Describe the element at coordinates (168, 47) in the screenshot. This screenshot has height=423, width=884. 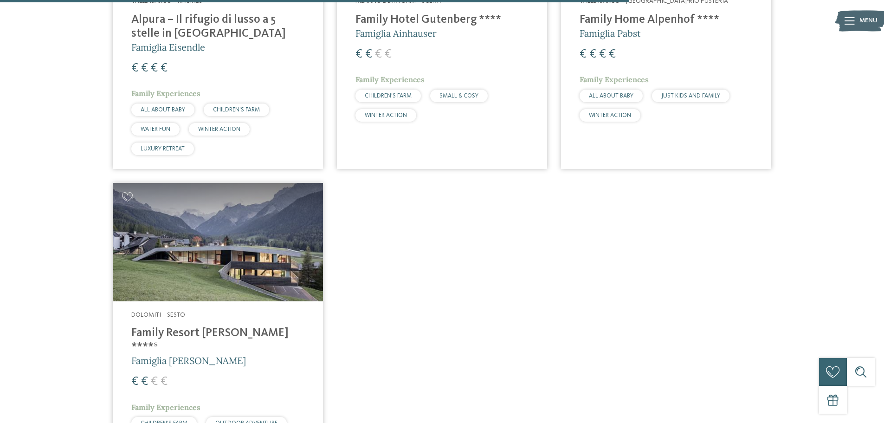
I see `span: Famiglia Eisendle` at that location.